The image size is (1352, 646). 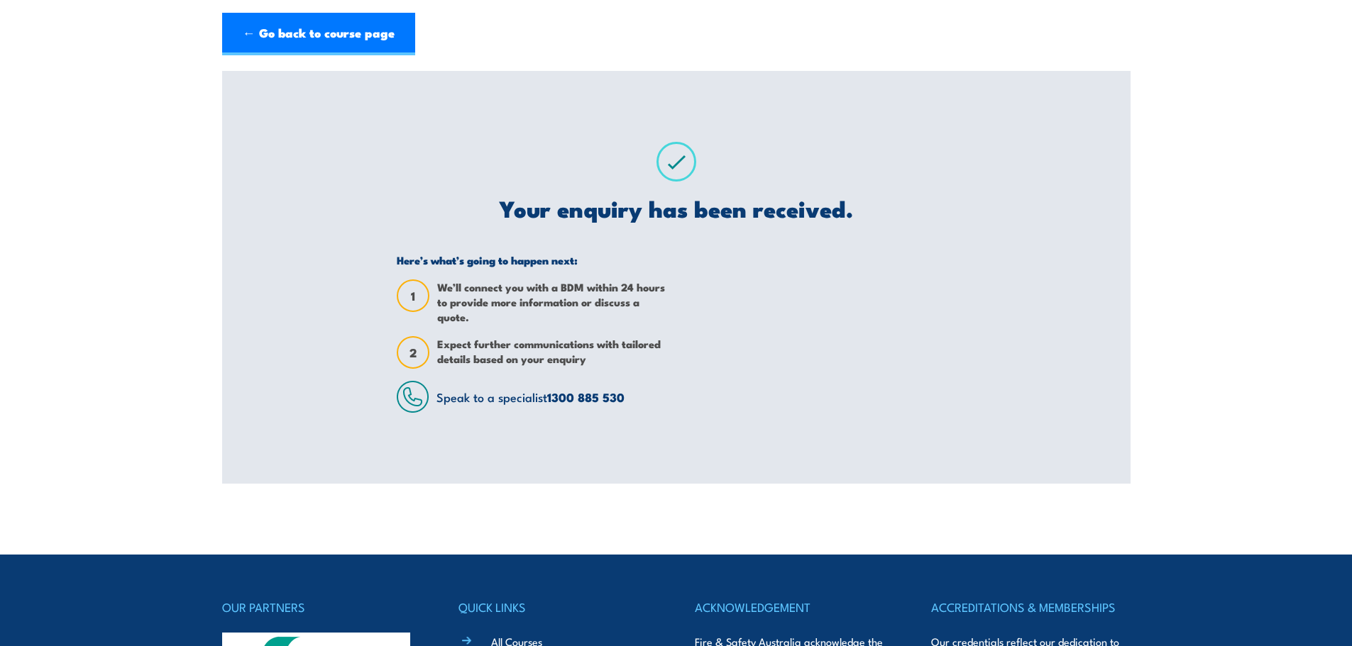 What do you see at coordinates (676, 208) in the screenshot?
I see `h2: Your enquiry has been received.` at bounding box center [676, 208].